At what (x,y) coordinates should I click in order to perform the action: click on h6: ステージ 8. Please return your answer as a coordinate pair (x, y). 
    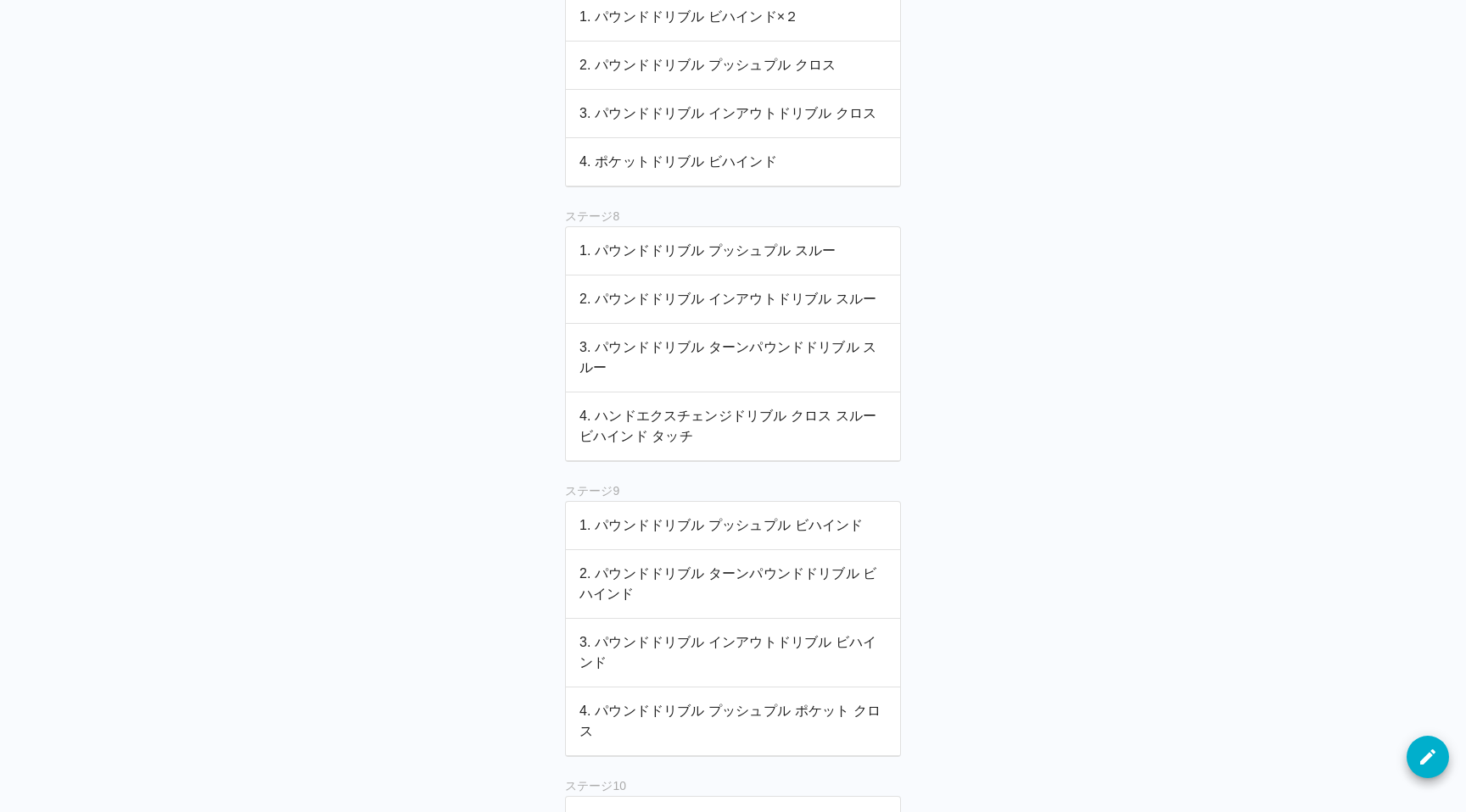
    Looking at the image, I should click on (733, 217).